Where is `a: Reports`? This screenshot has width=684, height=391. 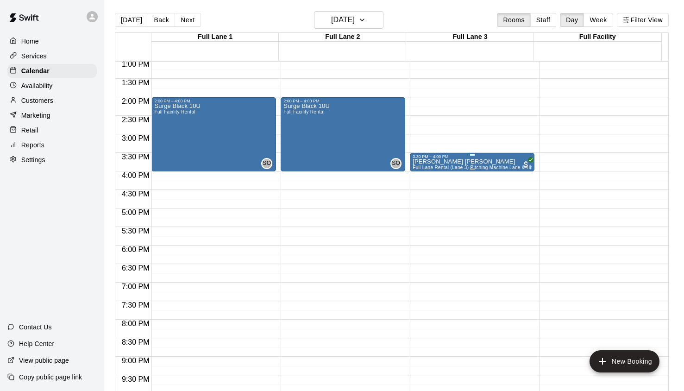 a: Reports is located at coordinates (52, 145).